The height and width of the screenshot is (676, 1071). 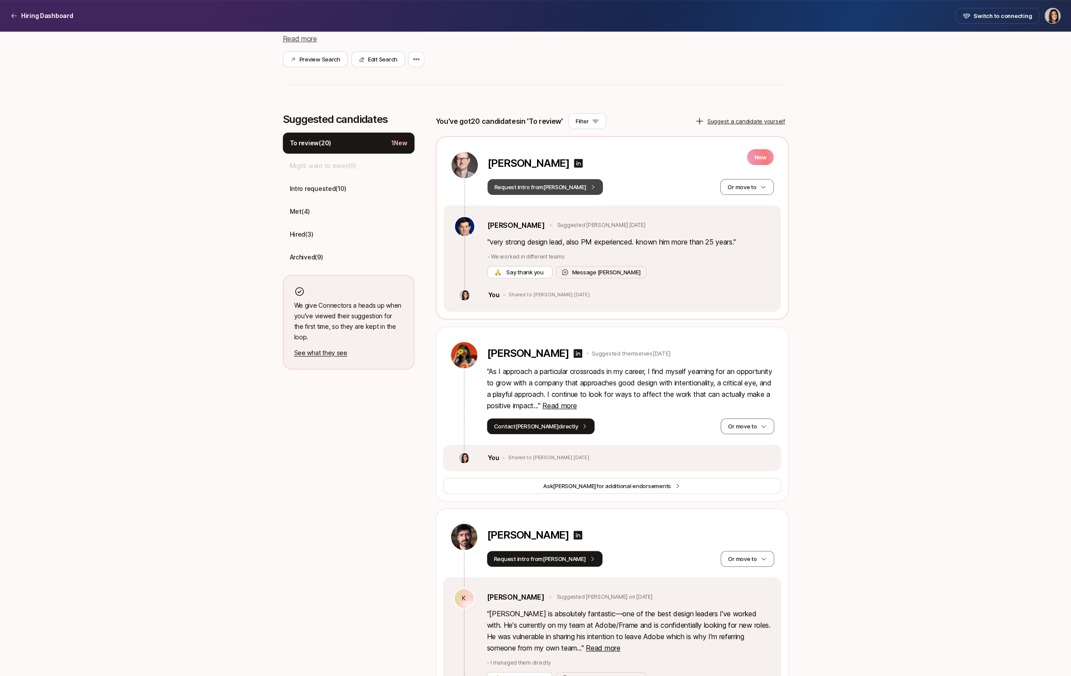 What do you see at coordinates (302, 234) in the screenshot?
I see `p: Hired ( 3 )` at bounding box center [302, 234].